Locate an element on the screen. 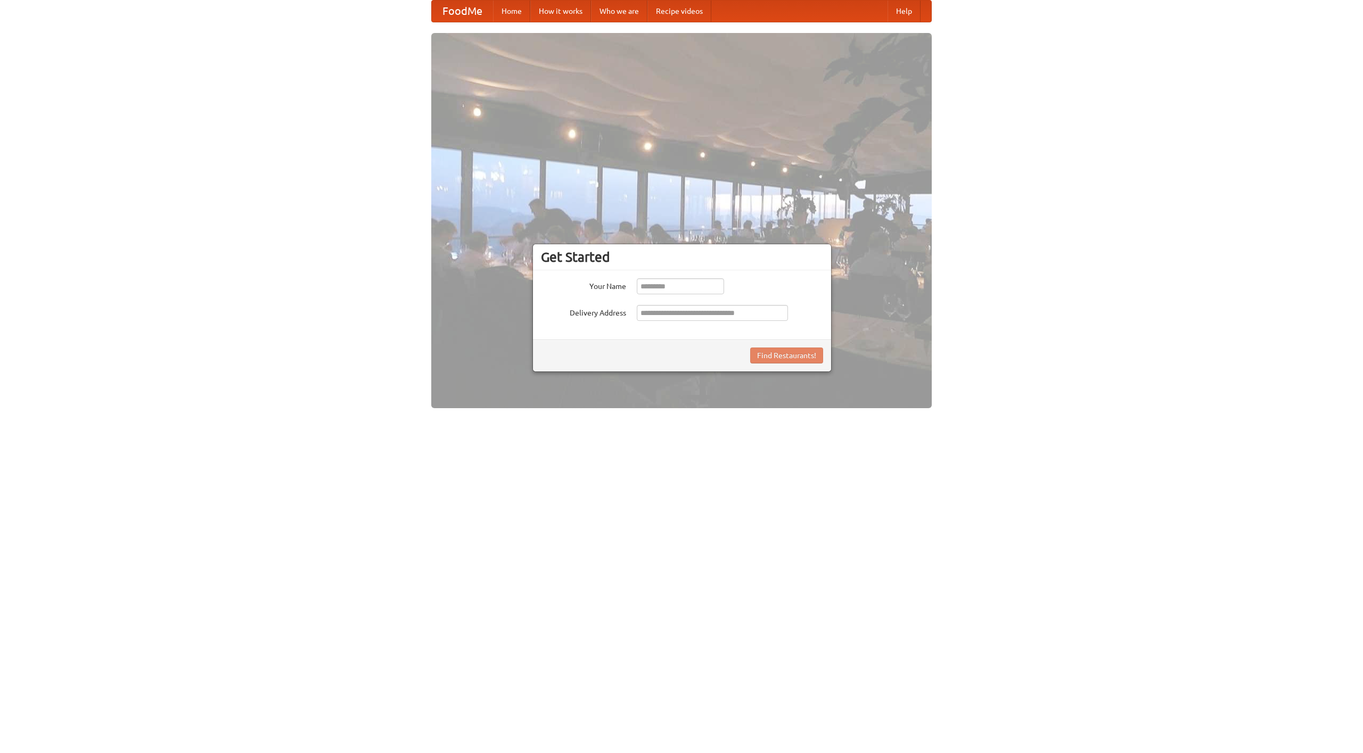  a: Help is located at coordinates (904, 11).